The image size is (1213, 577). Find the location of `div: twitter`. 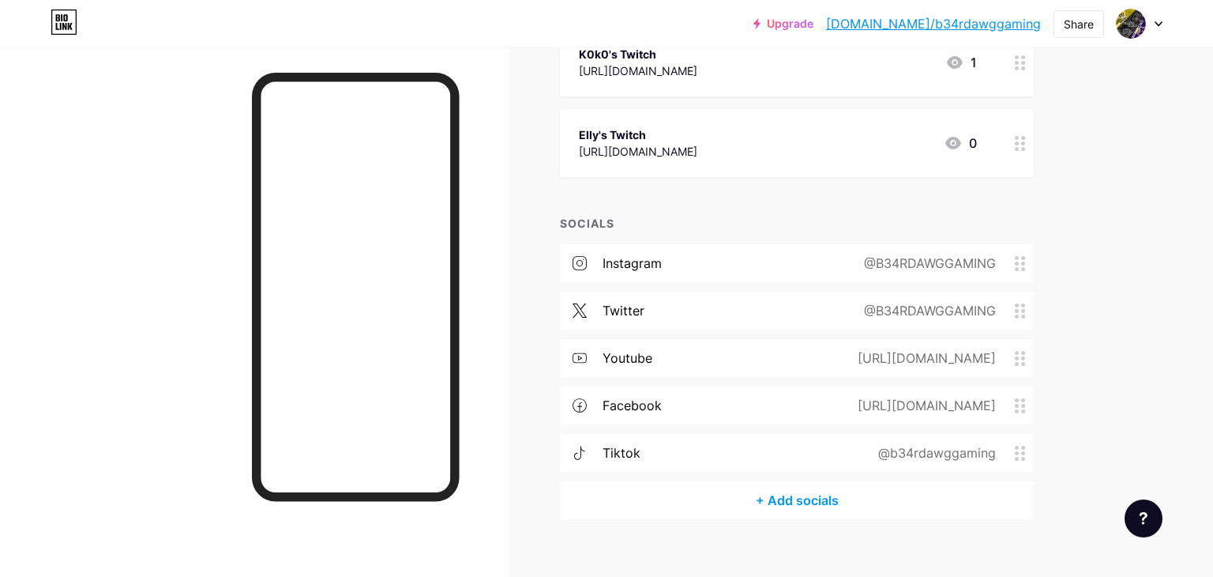

div: twitter is located at coordinates (623, 310).